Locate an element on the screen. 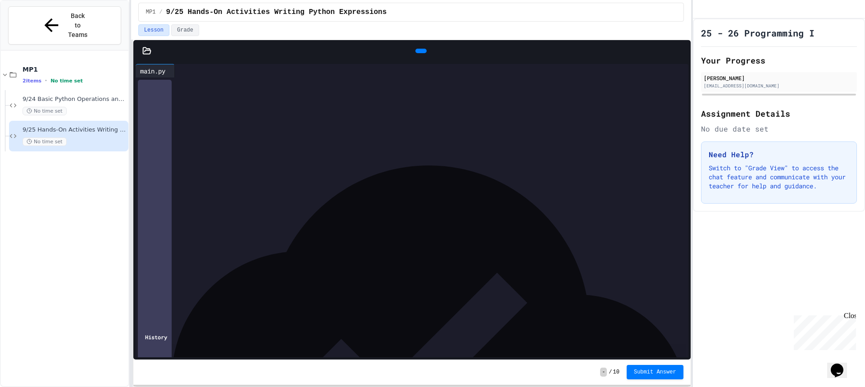 This screenshot has width=865, height=387. div: Chat with us now!Close is located at coordinates (33, 30).